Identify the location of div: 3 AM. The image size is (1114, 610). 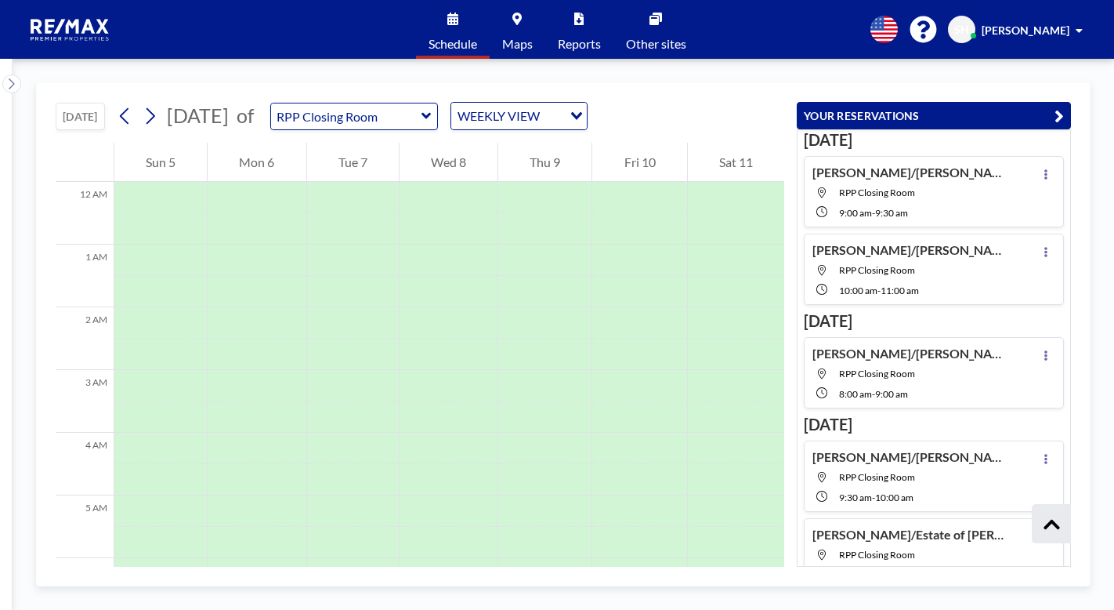
(85, 401).